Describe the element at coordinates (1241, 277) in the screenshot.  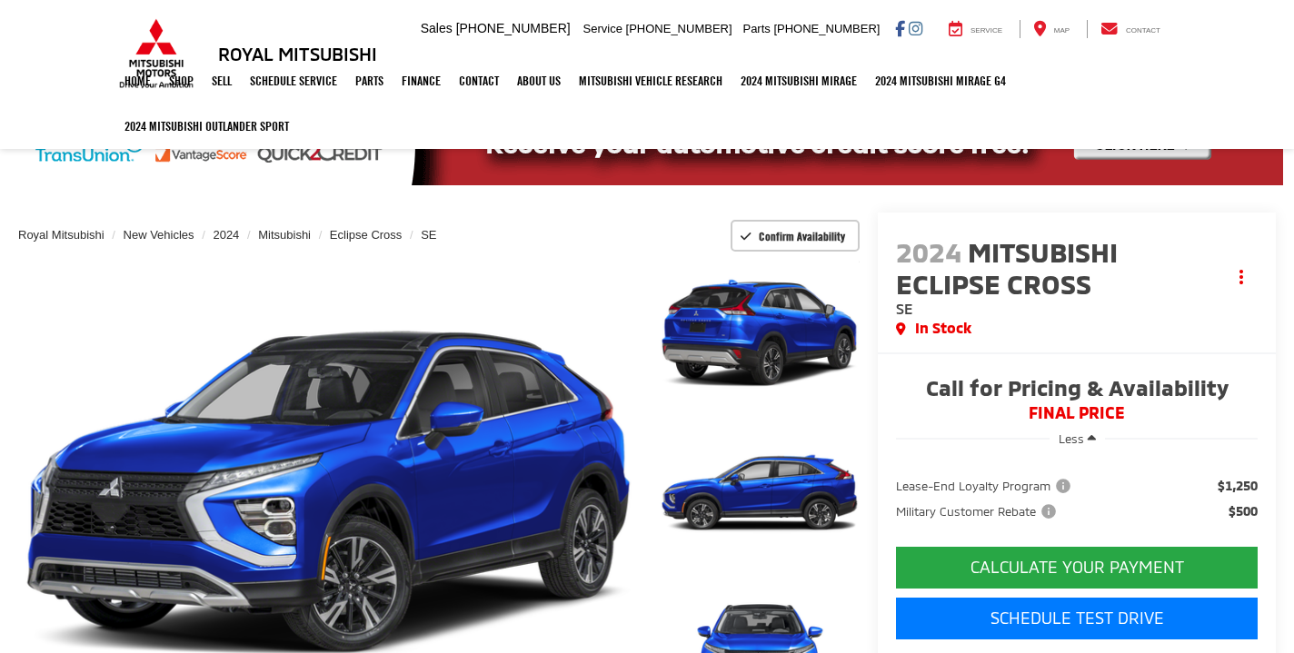
I see `button: Actions` at that location.